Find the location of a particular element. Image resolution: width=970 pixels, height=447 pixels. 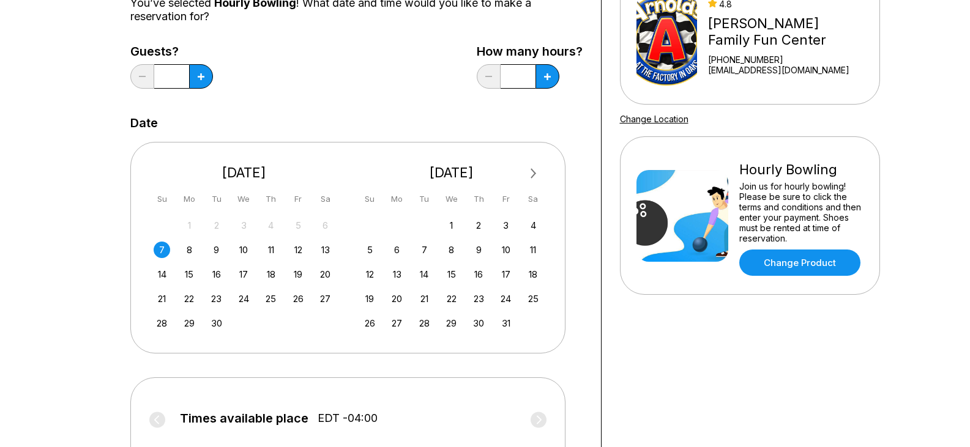

div: Choose Monday, October 13th, 2025 is located at coordinates (397, 274).